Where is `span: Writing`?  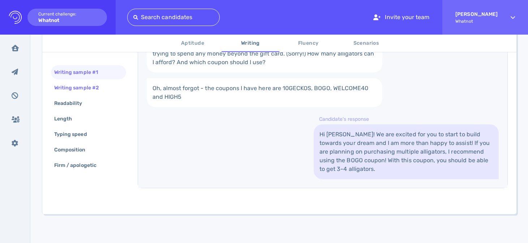 span: Writing is located at coordinates (250, 43).